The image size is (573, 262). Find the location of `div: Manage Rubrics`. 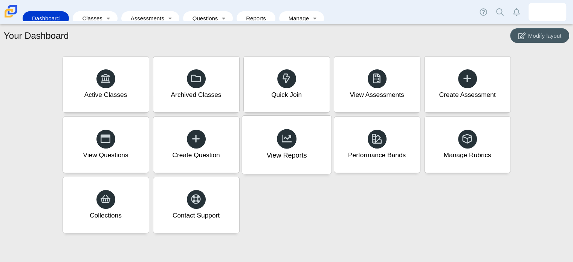

div: Manage Rubrics is located at coordinates (467, 155).